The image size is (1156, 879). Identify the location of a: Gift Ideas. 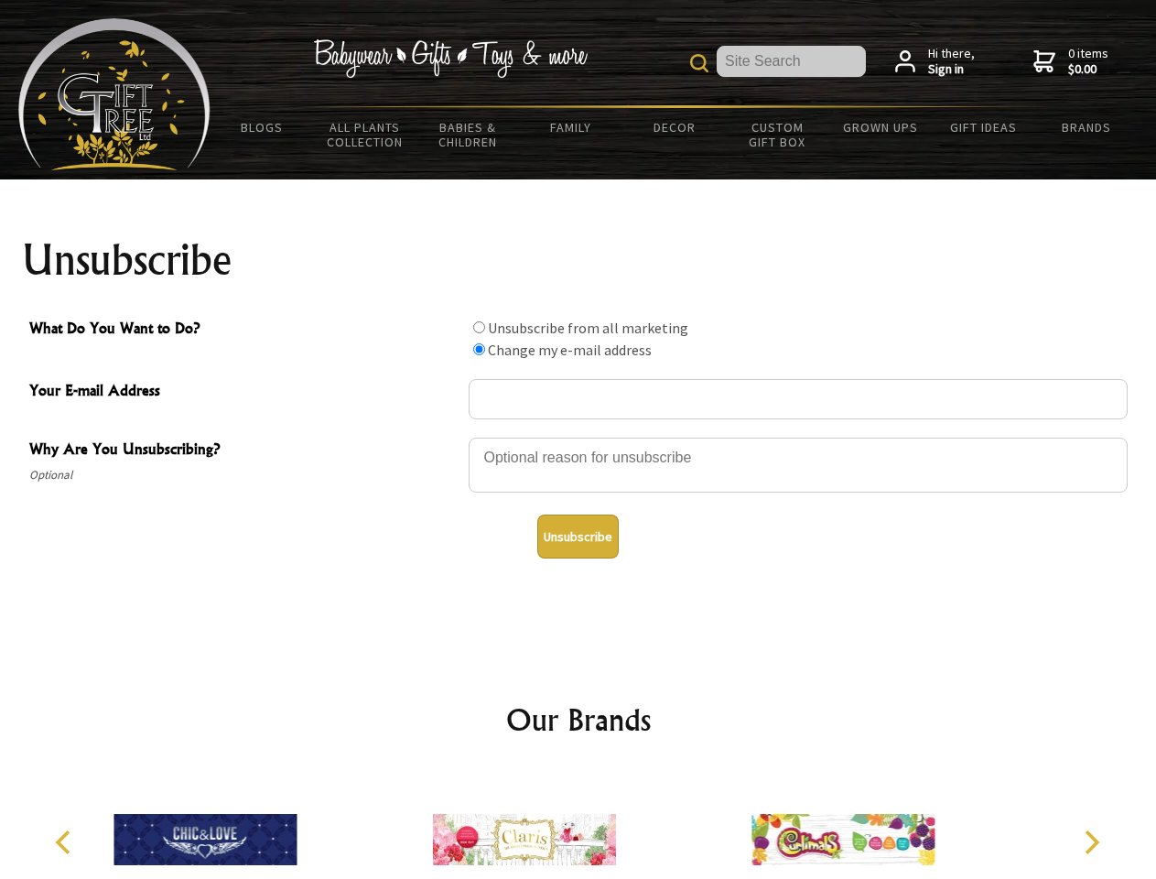
(983, 127).